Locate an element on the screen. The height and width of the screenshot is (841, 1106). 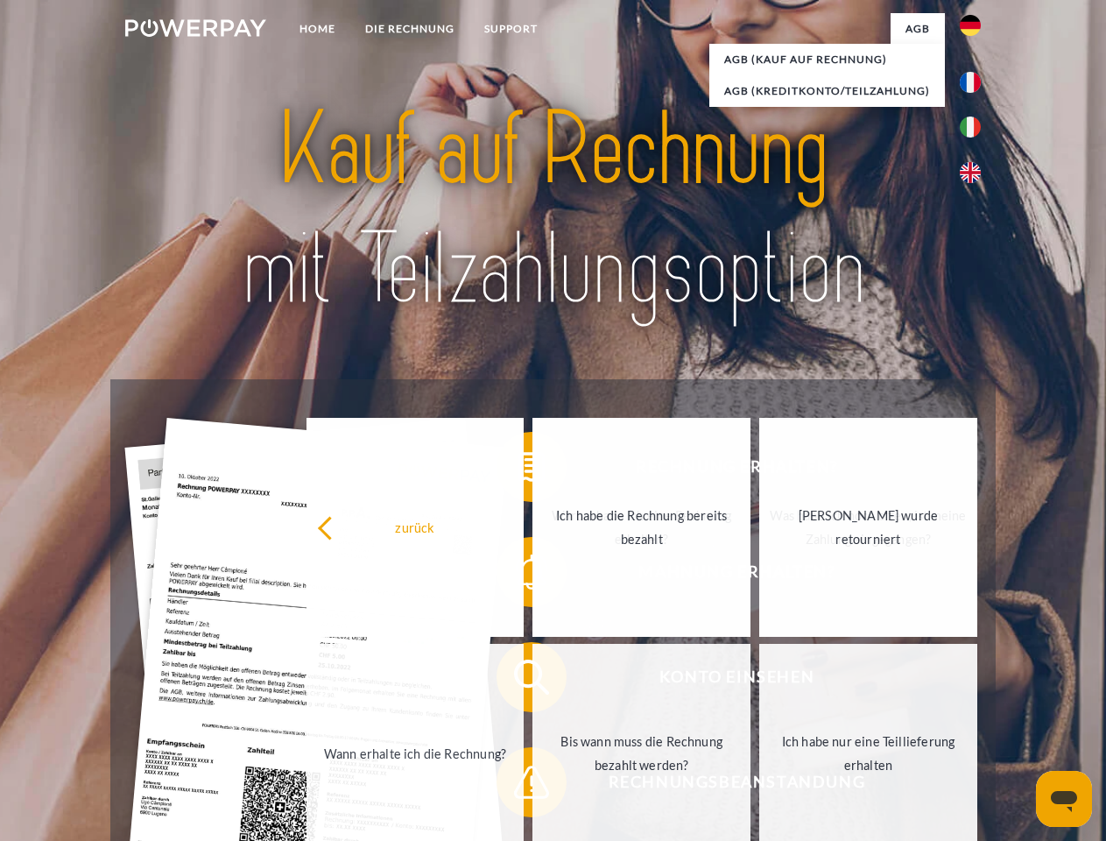
img: logo-powerpay-white.svg is located at coordinates (195, 28).